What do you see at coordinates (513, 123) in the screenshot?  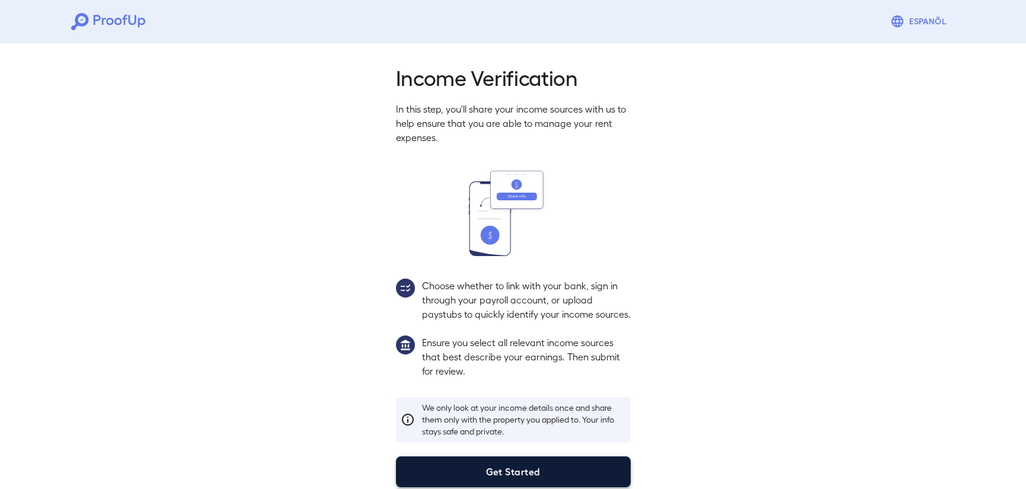 I see `p: In this step, you'll share your income sources with us to help ensure that you are able to manage...` at bounding box center [513, 123].